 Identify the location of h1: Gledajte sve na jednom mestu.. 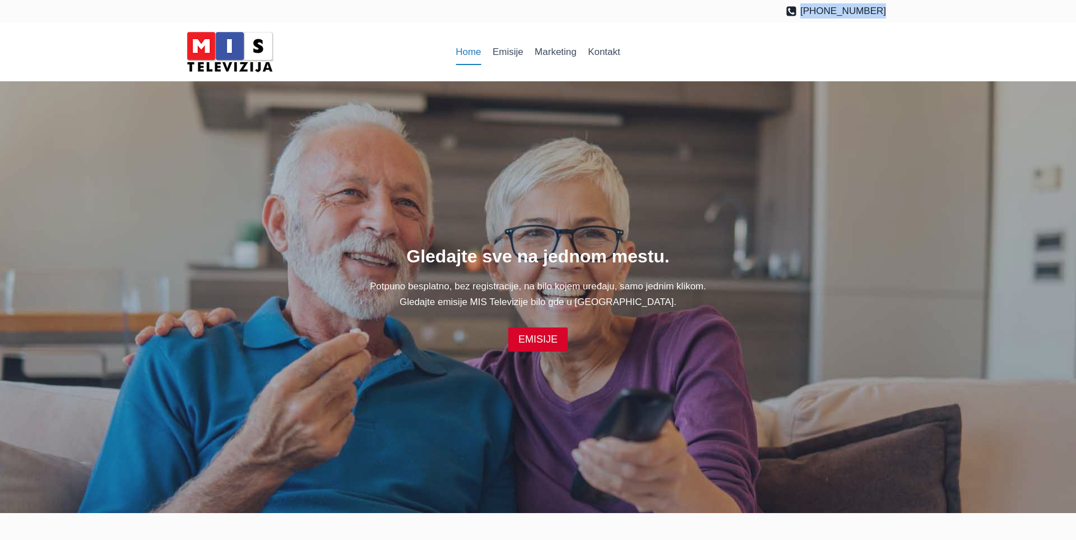
(538, 256).